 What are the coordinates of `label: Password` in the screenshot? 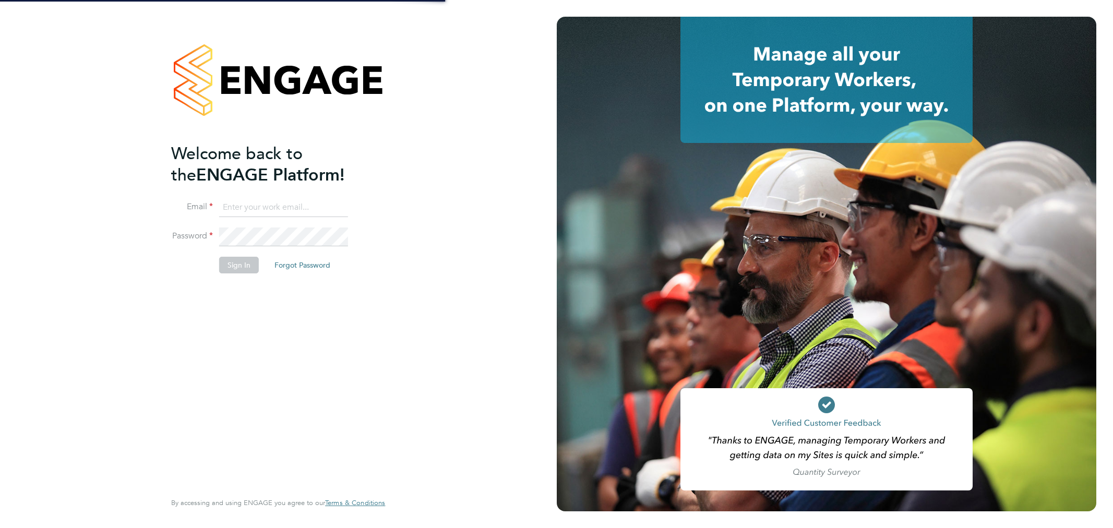 It's located at (192, 236).